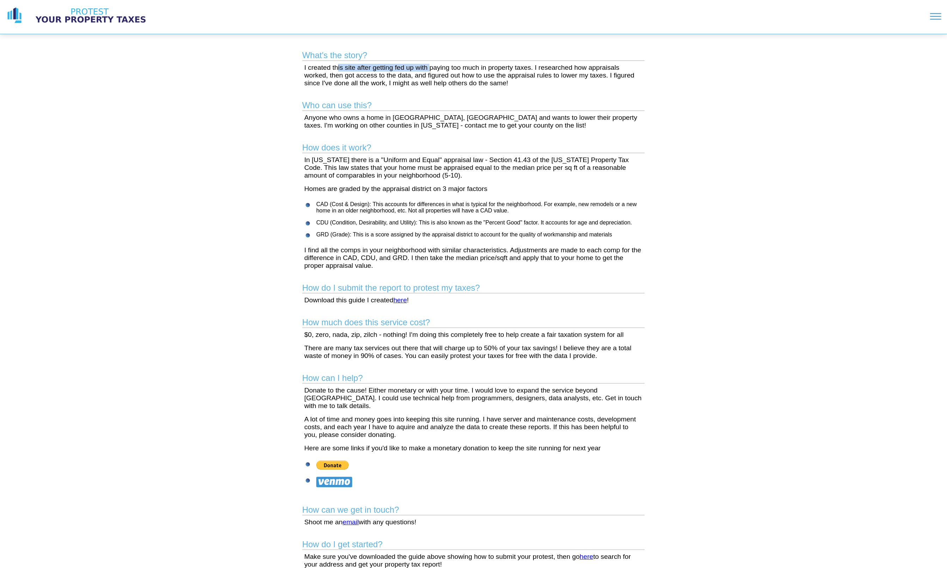 The width and height of the screenshot is (947, 568). Describe the element at coordinates (473, 448) in the screenshot. I see `p: Here are some links if you'd like to make a monetary donation to keep the site running for next year` at that location.